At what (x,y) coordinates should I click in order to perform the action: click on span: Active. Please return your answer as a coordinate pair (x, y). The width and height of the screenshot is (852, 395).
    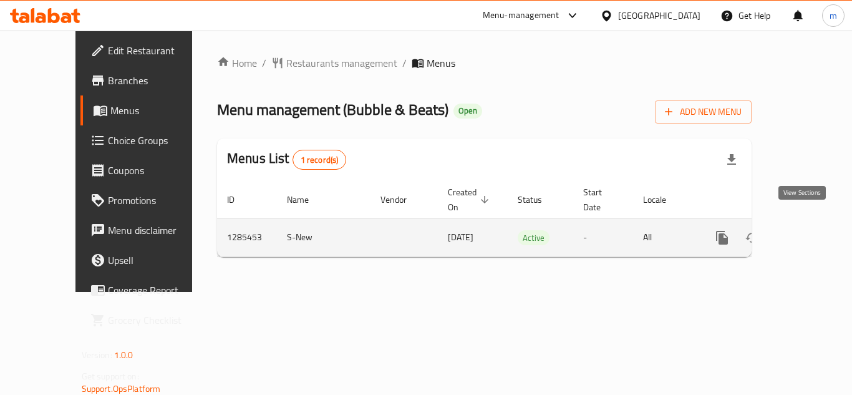
    Looking at the image, I should click on (533, 238).